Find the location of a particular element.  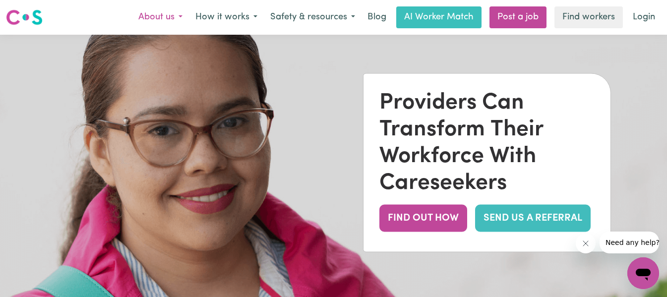

button: Safety & resources is located at coordinates (312, 17).